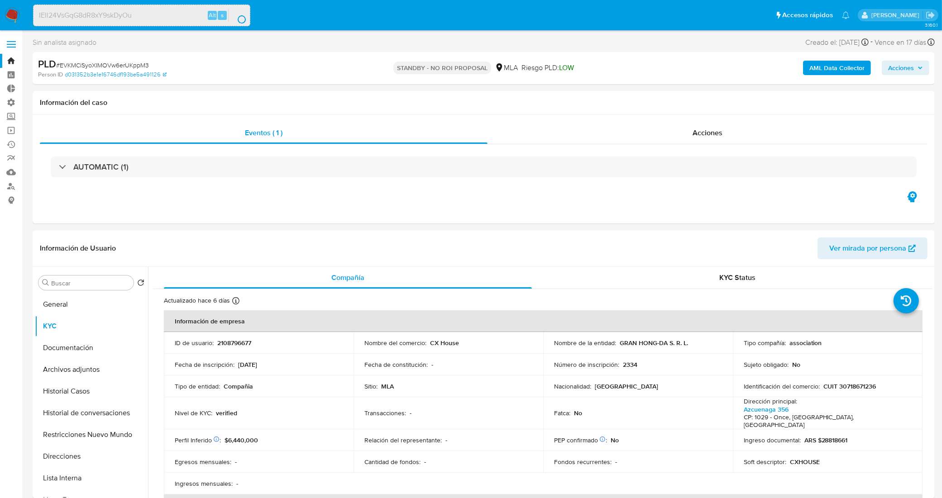  What do you see at coordinates (385, 413) in the screenshot?
I see `p: Transacciones :` at bounding box center [385, 413].